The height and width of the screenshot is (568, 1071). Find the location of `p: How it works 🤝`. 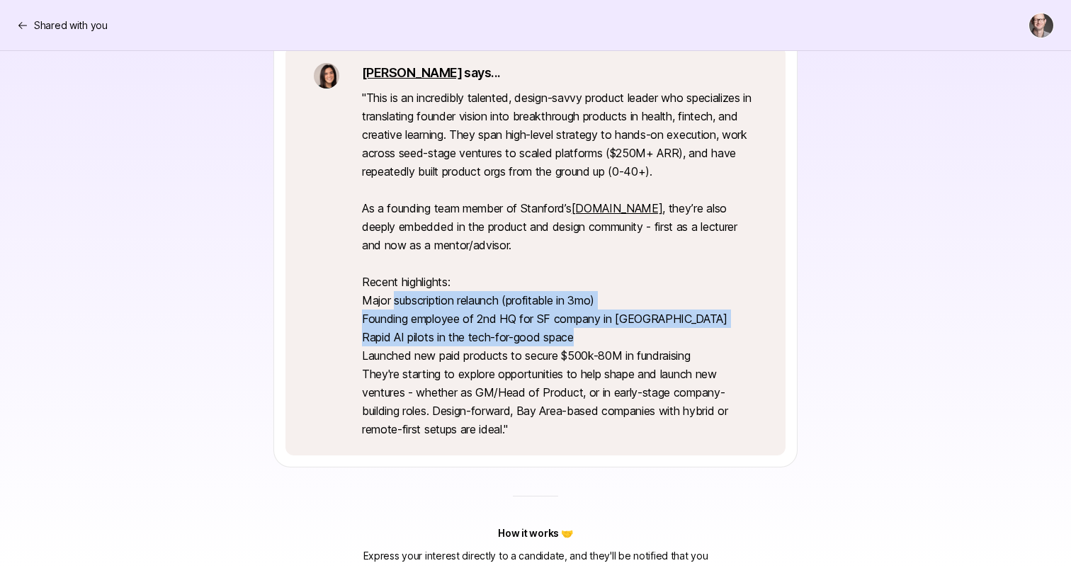

p: How it works 🤝 is located at coordinates (535, 533).